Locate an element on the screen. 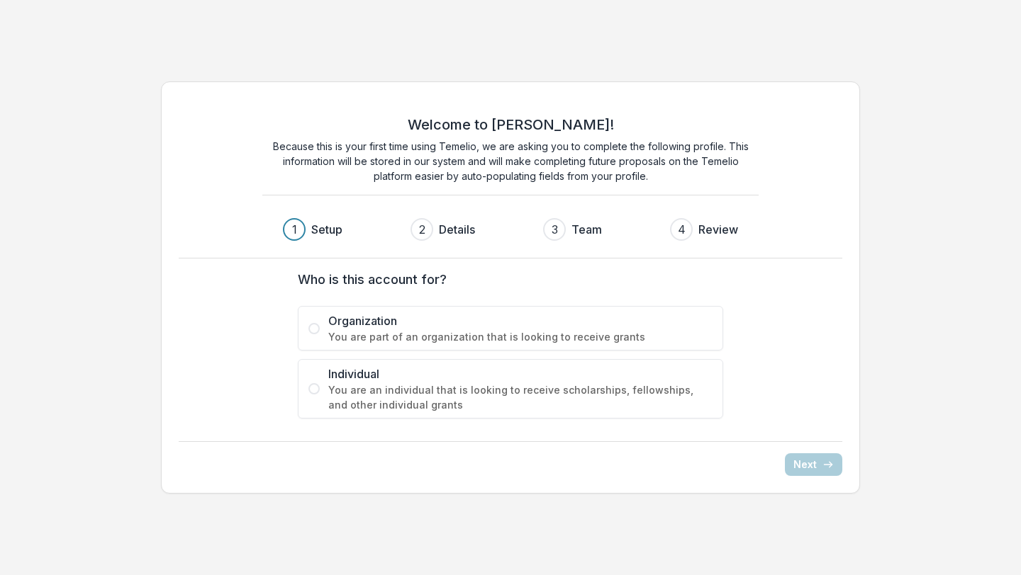 The image size is (1021, 575). h3: Team is located at coordinates (586, 230).